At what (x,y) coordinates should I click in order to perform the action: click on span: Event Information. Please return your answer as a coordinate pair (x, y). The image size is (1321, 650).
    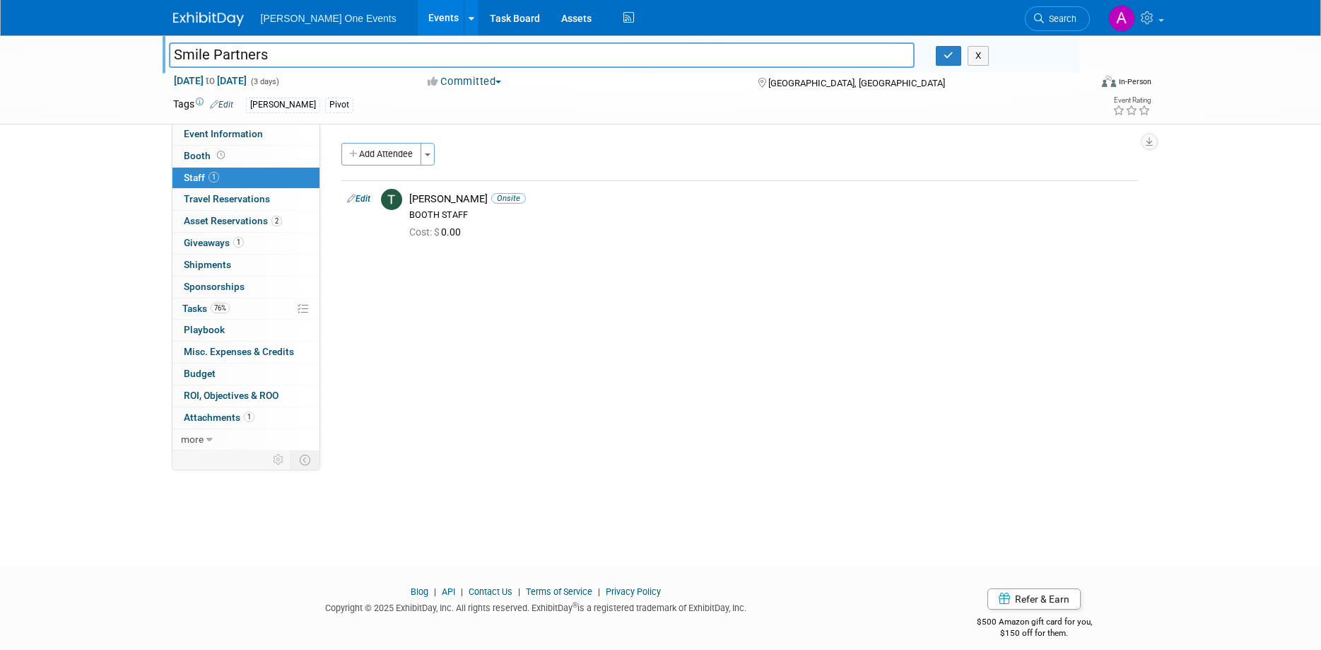
    Looking at the image, I should click on (223, 134).